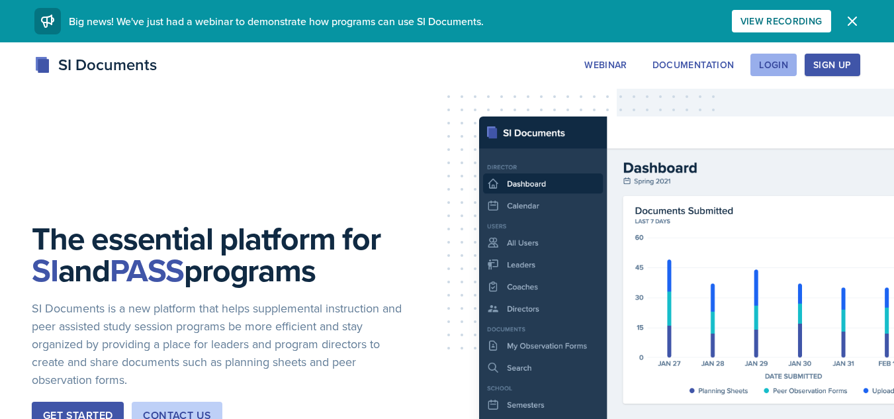  Describe the element at coordinates (276, 21) in the screenshot. I see `span: Big news! We've just had a webinar to demonstrate how programs can use SI Documents.` at that location.